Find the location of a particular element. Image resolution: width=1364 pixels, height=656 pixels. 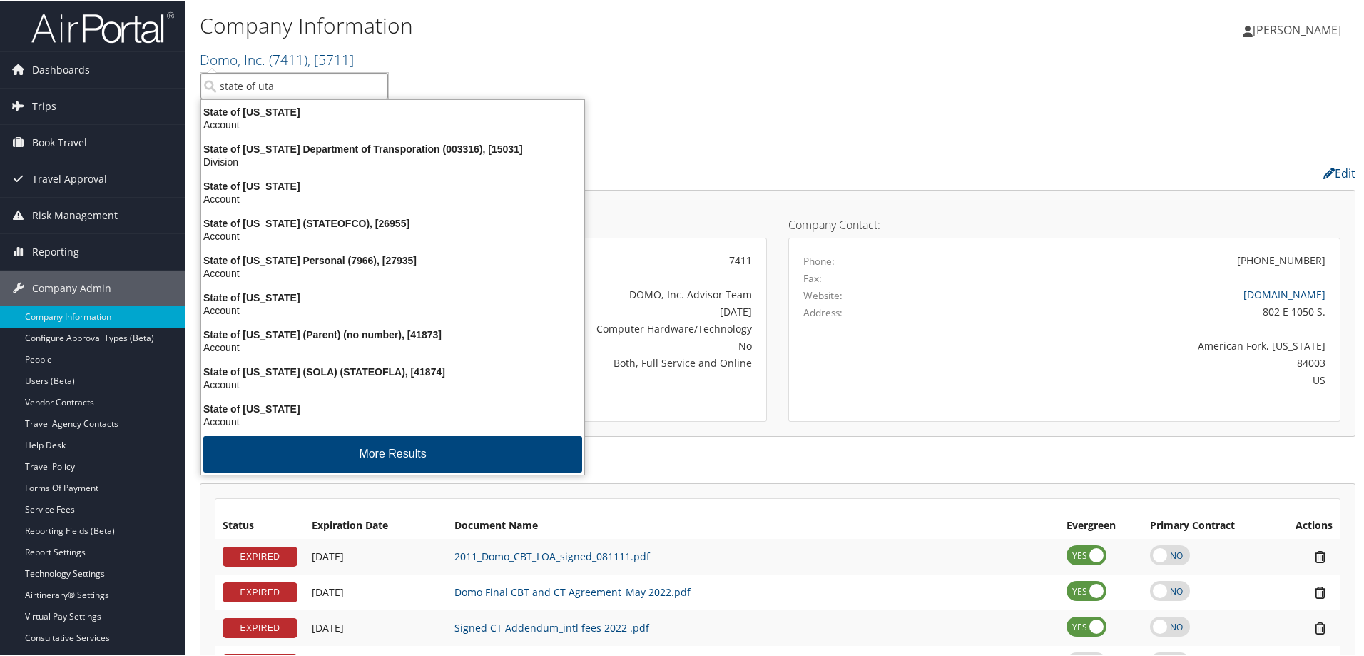

div: US is located at coordinates (1133, 378).